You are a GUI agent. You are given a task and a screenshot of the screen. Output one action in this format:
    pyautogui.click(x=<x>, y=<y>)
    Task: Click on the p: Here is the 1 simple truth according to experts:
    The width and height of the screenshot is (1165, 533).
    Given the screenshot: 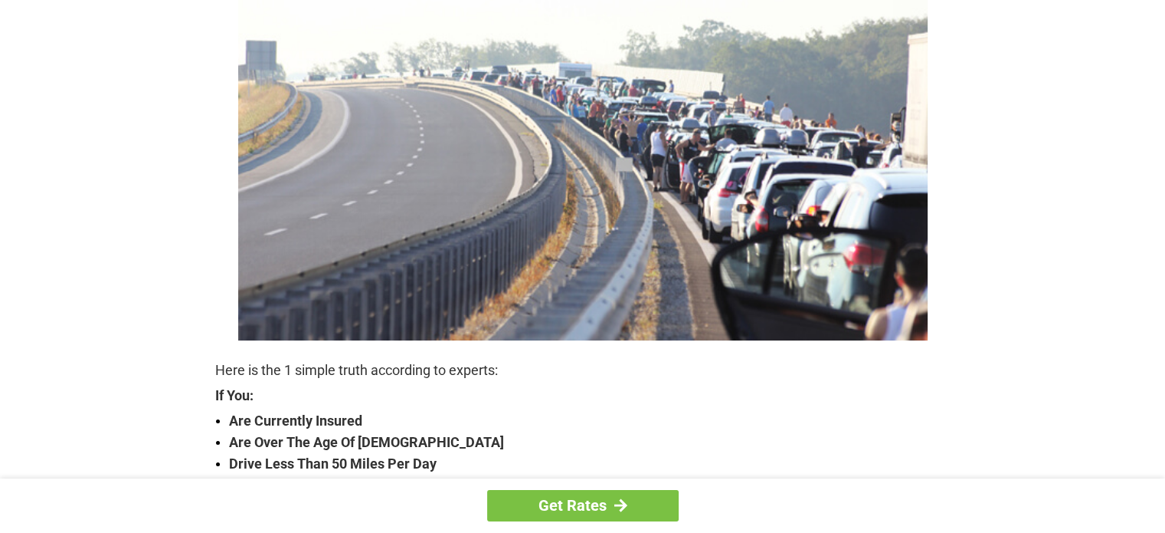 What is the action you would take?
    pyautogui.click(x=583, y=370)
    